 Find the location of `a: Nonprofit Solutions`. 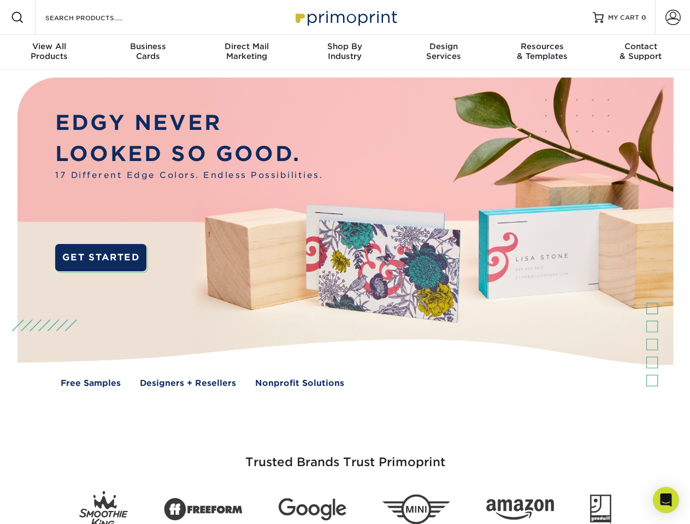

a: Nonprofit Solutions is located at coordinates (299, 383).